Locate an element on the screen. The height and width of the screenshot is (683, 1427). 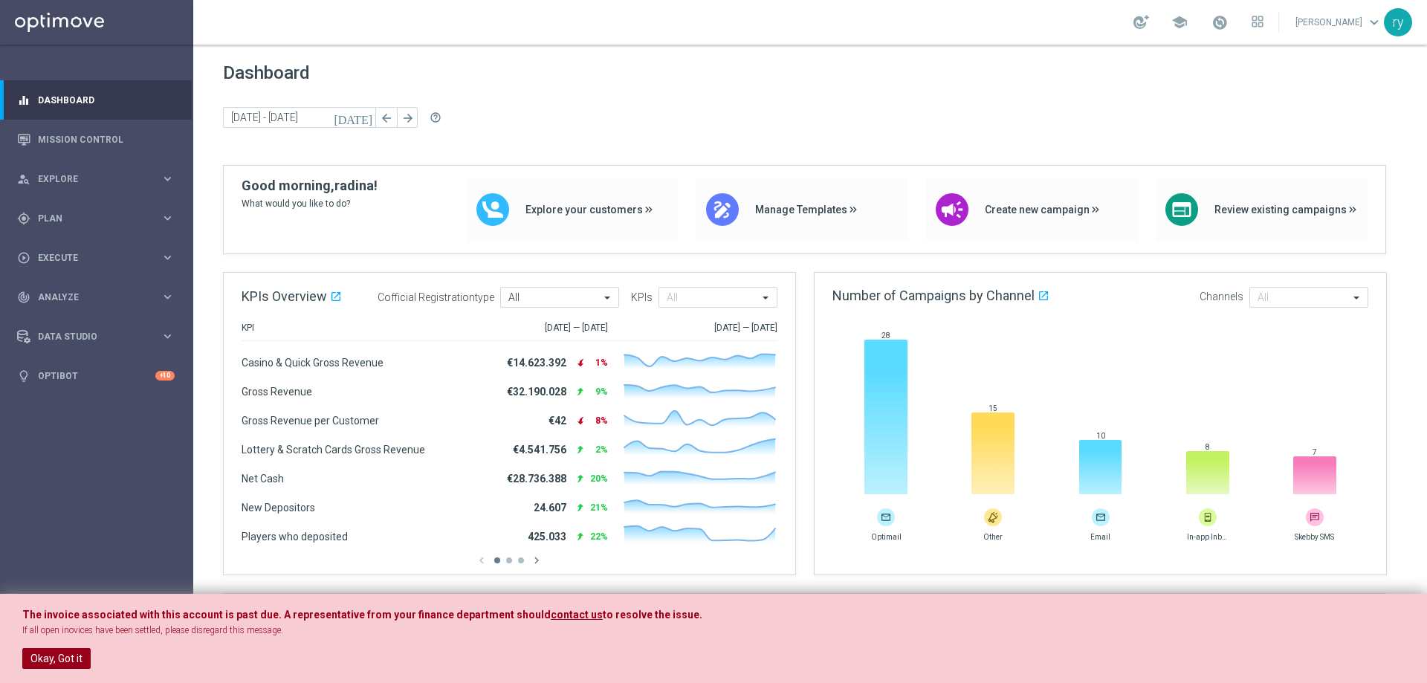
button: Data Studio keyboard_arrow_right is located at coordinates (96, 337).